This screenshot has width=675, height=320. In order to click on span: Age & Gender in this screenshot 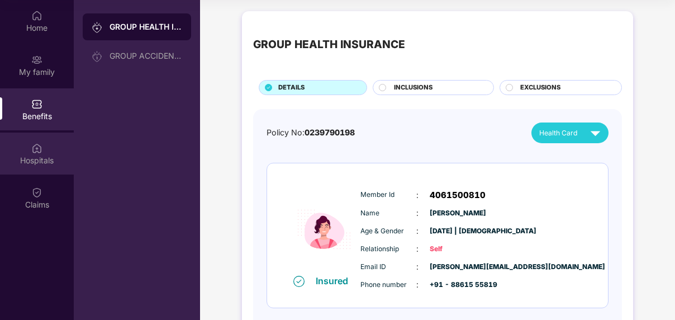, I will do `click(388, 231)`.